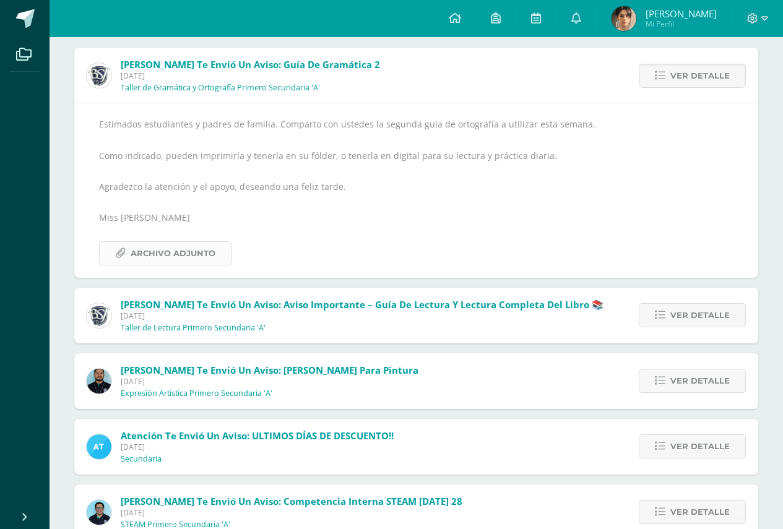 This screenshot has width=783, height=529. What do you see at coordinates (681, 24) in the screenshot?
I see `span: Mi Perfil` at bounding box center [681, 24].